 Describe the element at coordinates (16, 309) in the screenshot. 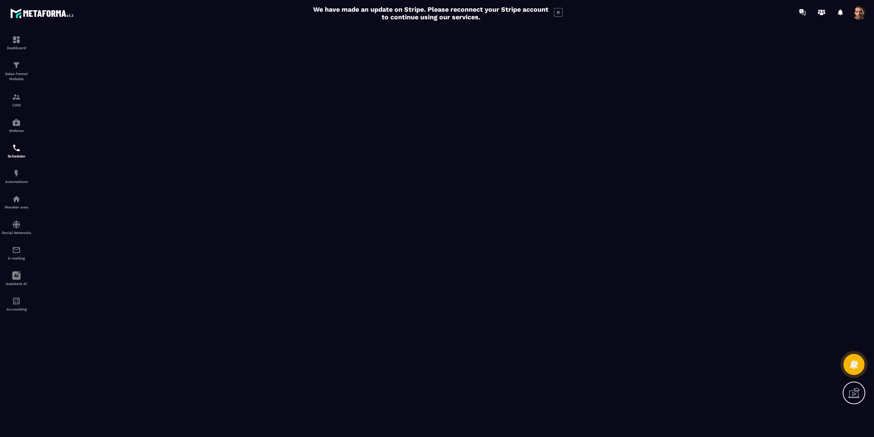

I see `p: Accounting` at that location.